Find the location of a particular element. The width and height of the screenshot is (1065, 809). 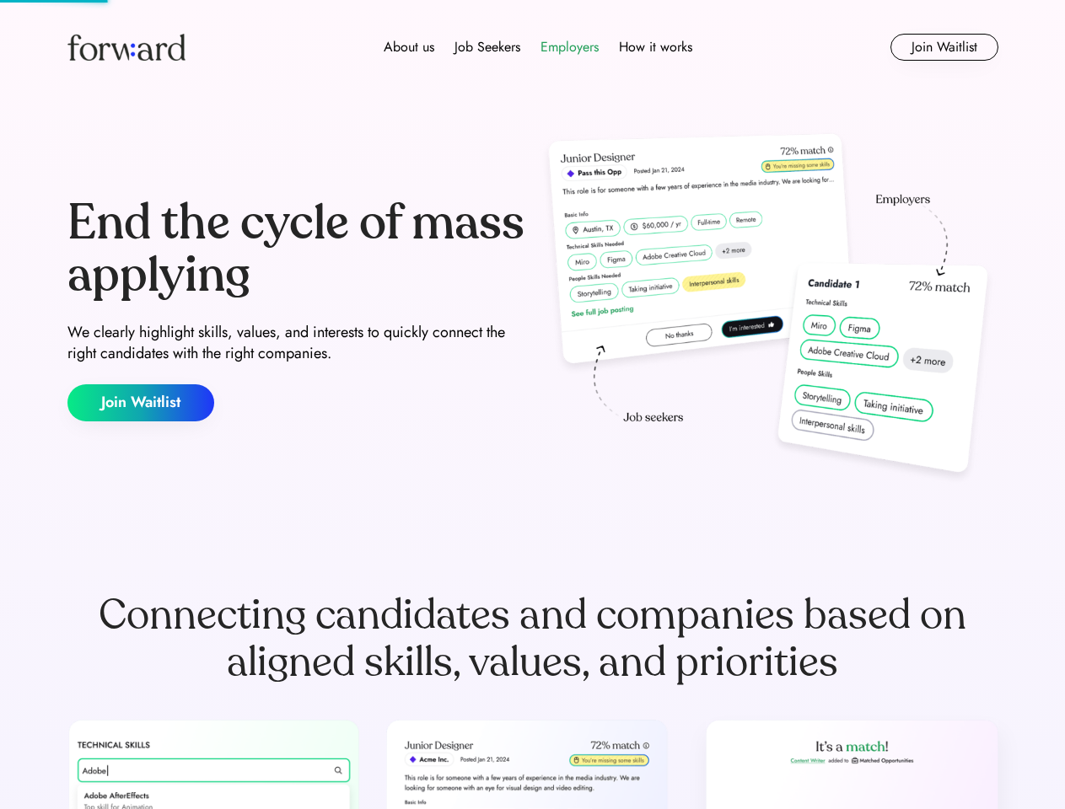

div: Connecting candidates and companies based on aligned skills, values, and priorities is located at coordinates (533, 639).